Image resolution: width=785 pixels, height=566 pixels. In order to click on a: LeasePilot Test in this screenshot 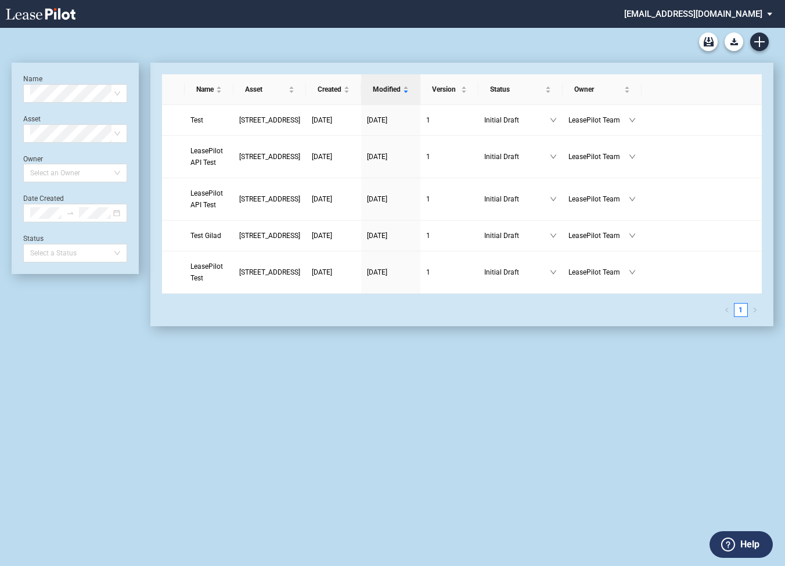, I will do `click(209, 272)`.